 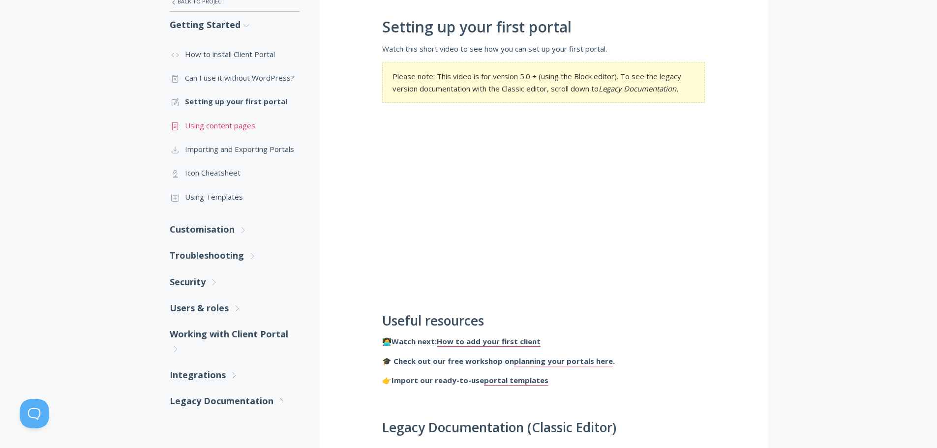 What do you see at coordinates (516, 380) in the screenshot?
I see `a: portal templates` at bounding box center [516, 380].